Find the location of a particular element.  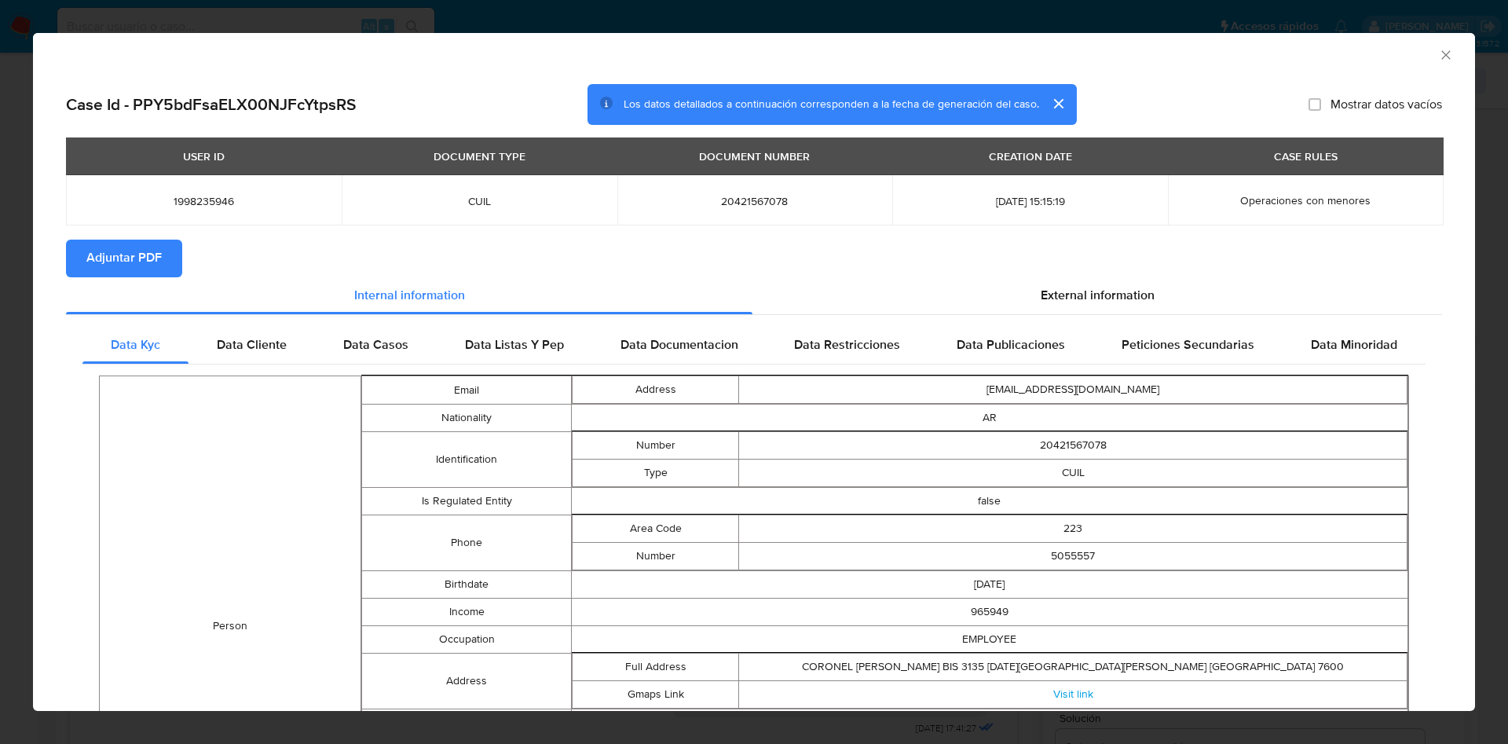

span: Data Documentacion is located at coordinates (679, 345).